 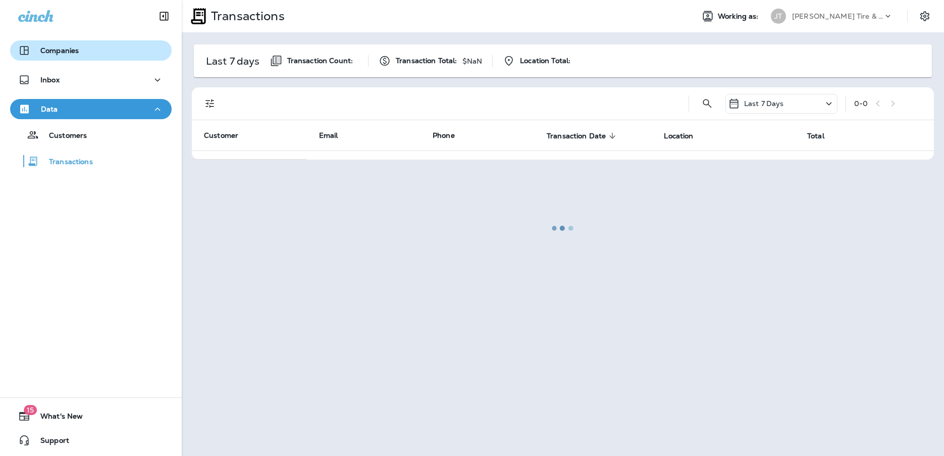 I want to click on span: Support, so click(x=49, y=442).